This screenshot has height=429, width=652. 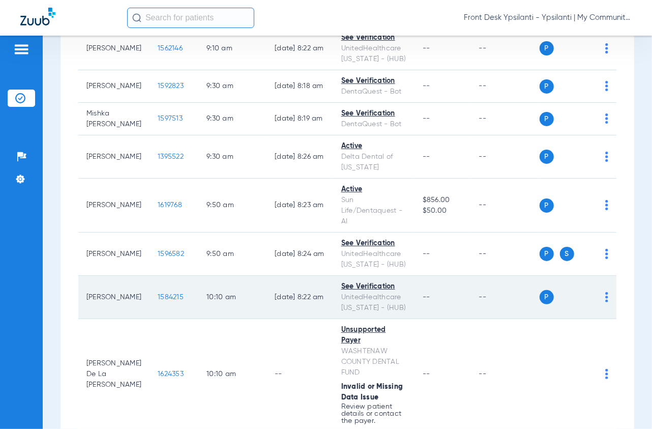 What do you see at coordinates (548, 18) in the screenshot?
I see `span: Front Desk Ypsilanti - Ypsilanti | My Community Dental Centers` at bounding box center [548, 18].